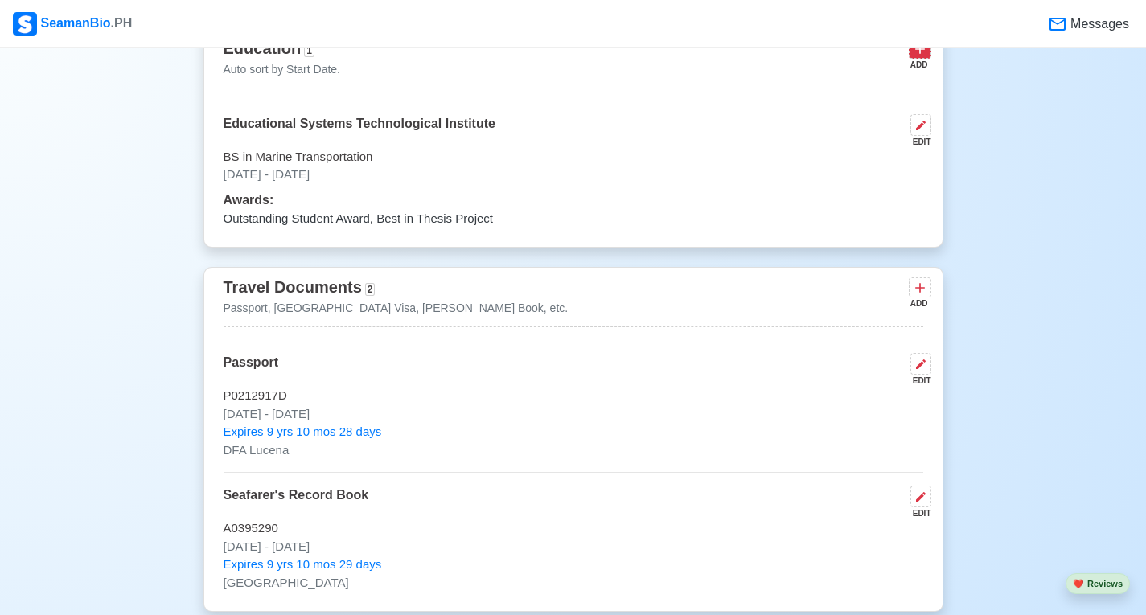  I want to click on button: heartReviews, so click(1097, 584).